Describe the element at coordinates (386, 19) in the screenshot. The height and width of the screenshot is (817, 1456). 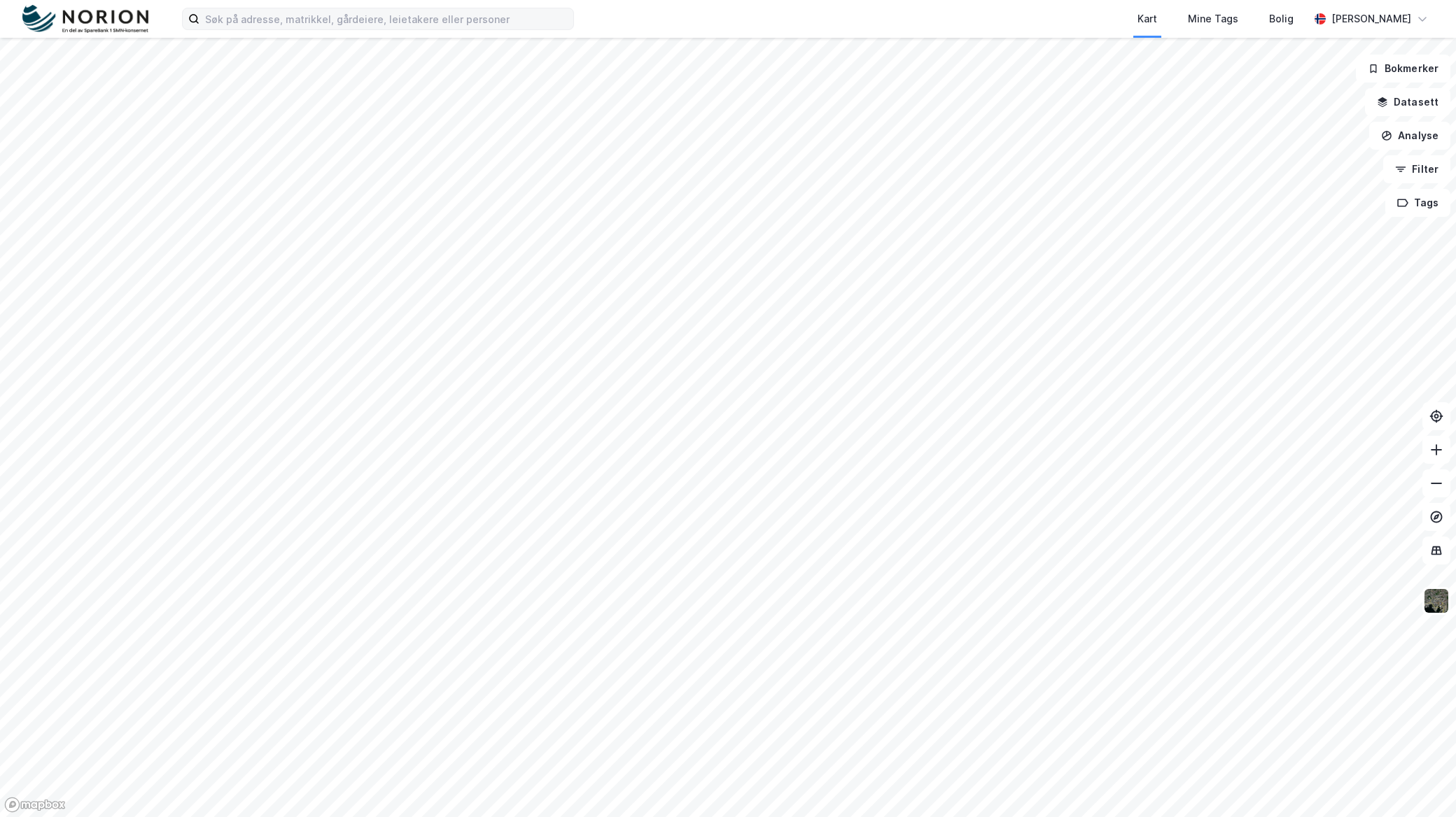
I see `input: Søk på adresse, matrikkel, gårdeiere, leietakere eller personer` at that location.